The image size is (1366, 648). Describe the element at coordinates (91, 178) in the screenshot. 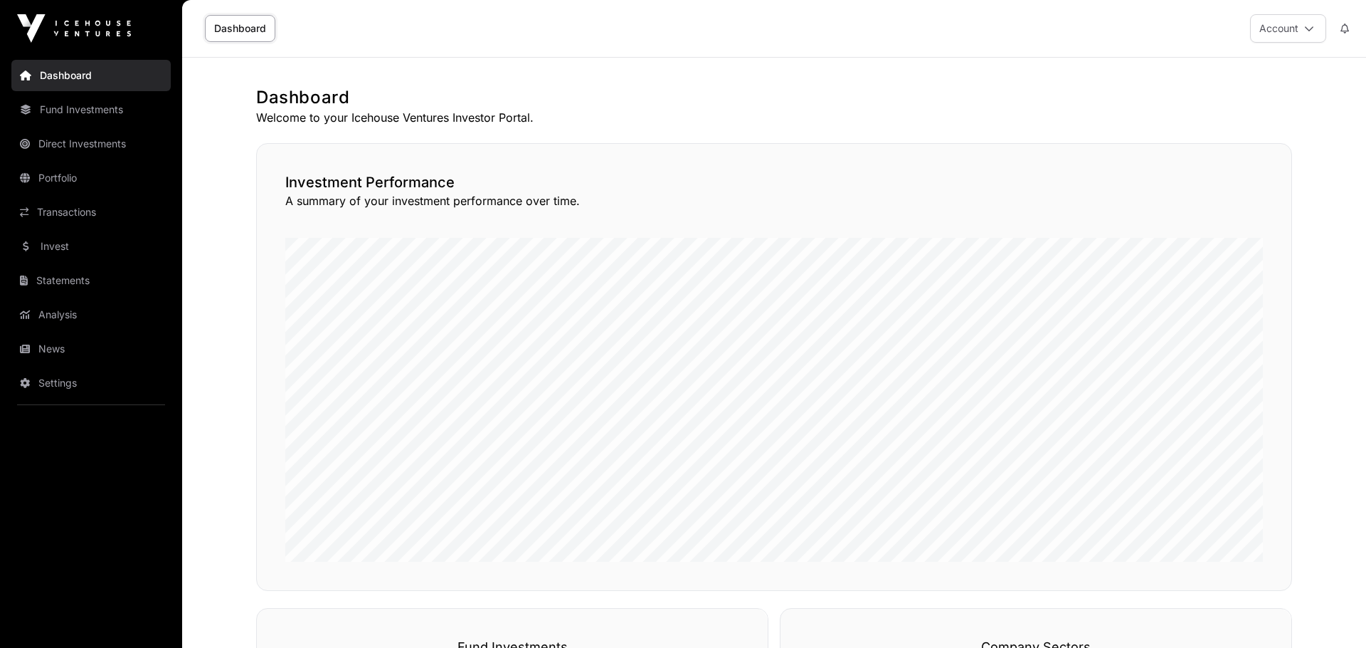

I see `a: Portfolio` at that location.